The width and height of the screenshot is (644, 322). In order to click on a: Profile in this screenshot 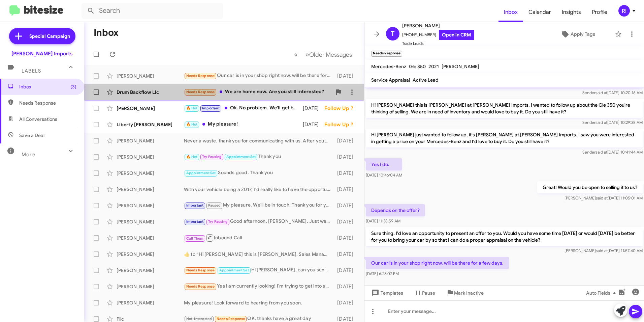, I will do `click(600, 12)`.